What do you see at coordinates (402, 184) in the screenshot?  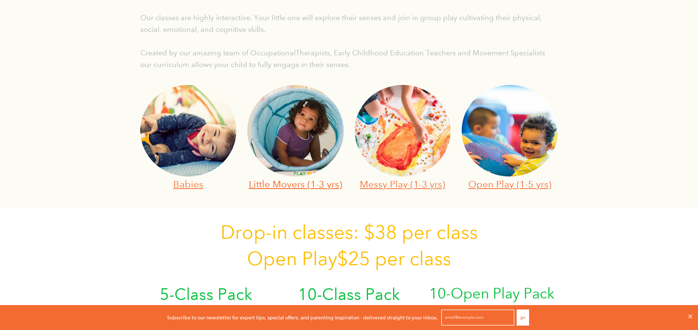 I see `a: Messy Play (1-3 yrs)` at bounding box center [402, 184].